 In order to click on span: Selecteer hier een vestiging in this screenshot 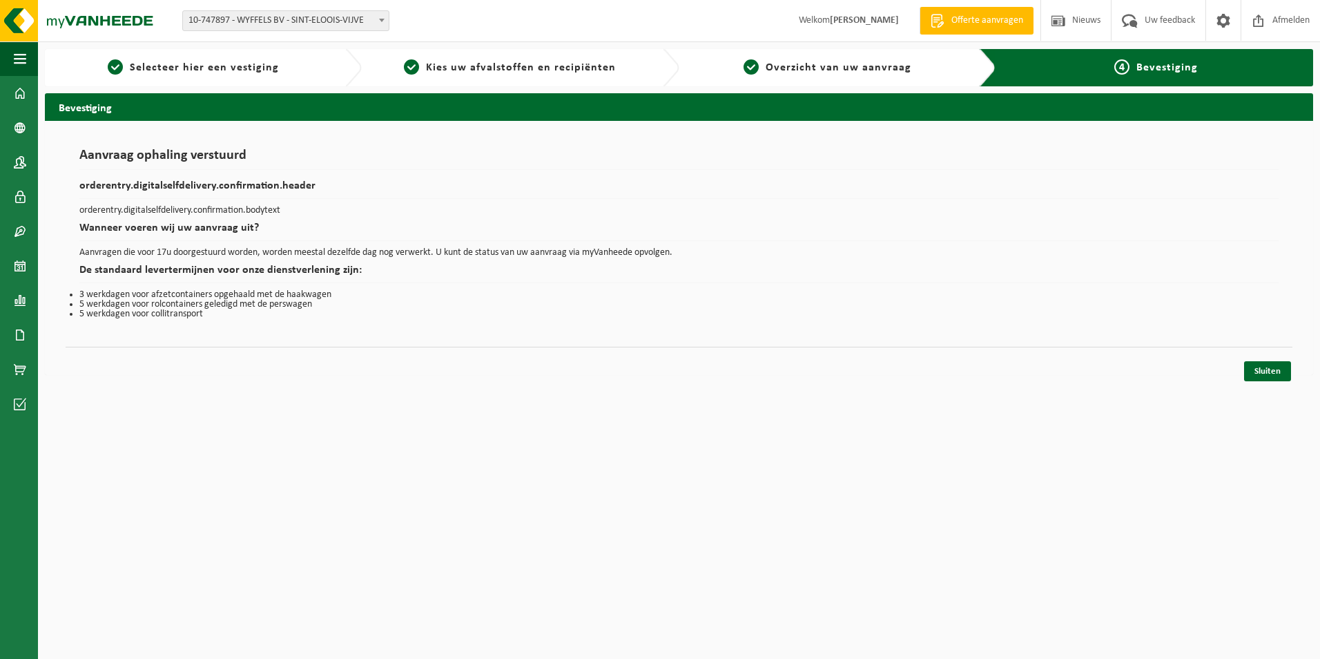, I will do `click(204, 68)`.